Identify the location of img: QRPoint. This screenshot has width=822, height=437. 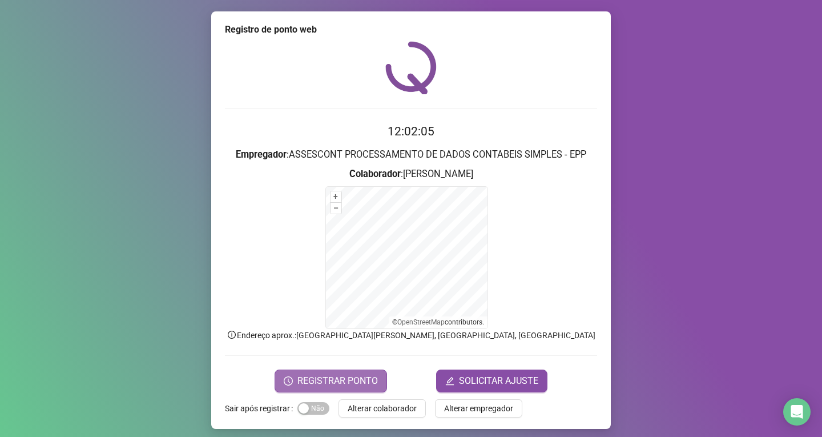
(411, 67).